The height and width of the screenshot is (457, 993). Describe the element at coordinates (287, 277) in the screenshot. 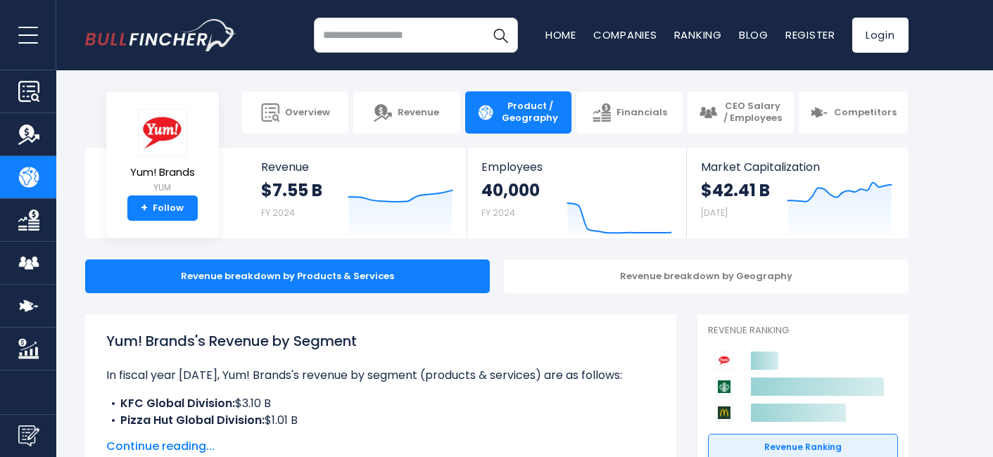

I see `div: Revenue breakdown by Products & Services` at that location.